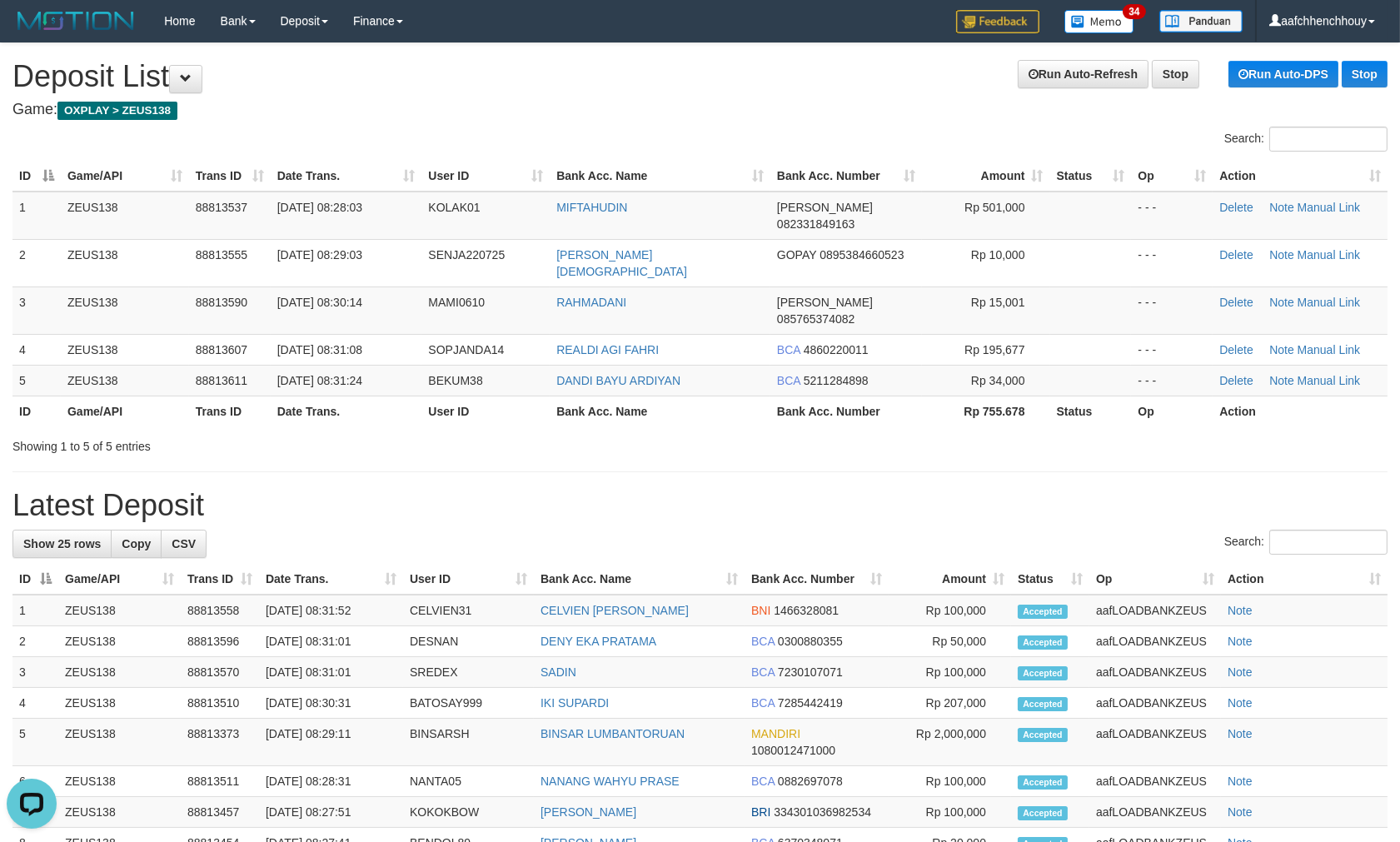  What do you see at coordinates (806, 611) in the screenshot?
I see `span: Copy 1466328081 to clipboard` at bounding box center [806, 611].